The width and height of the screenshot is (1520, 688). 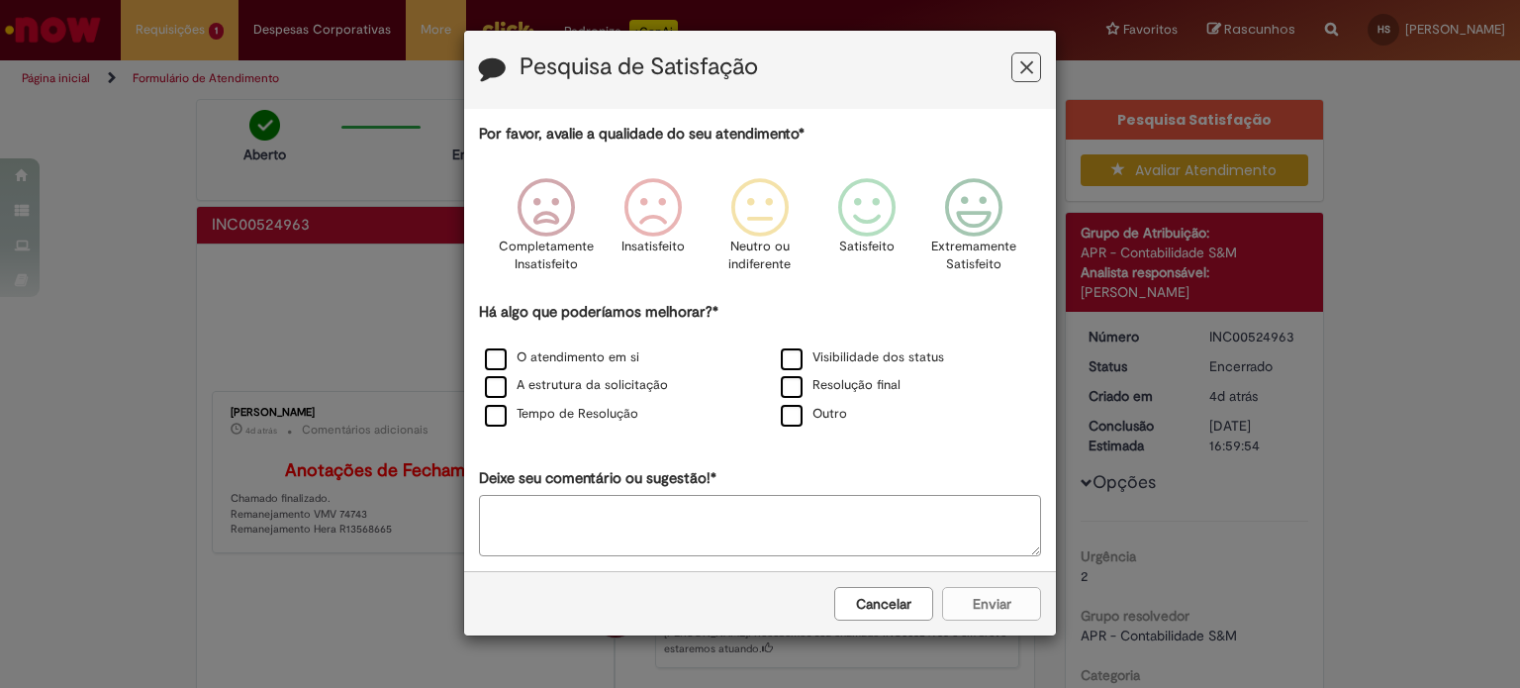 What do you see at coordinates (974, 231) in the screenshot?
I see `div: Extremamente Satisfeito` at bounding box center [974, 231].